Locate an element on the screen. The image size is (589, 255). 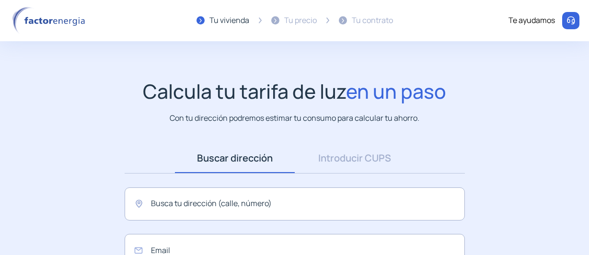
div: Tu contrato is located at coordinates (372, 21).